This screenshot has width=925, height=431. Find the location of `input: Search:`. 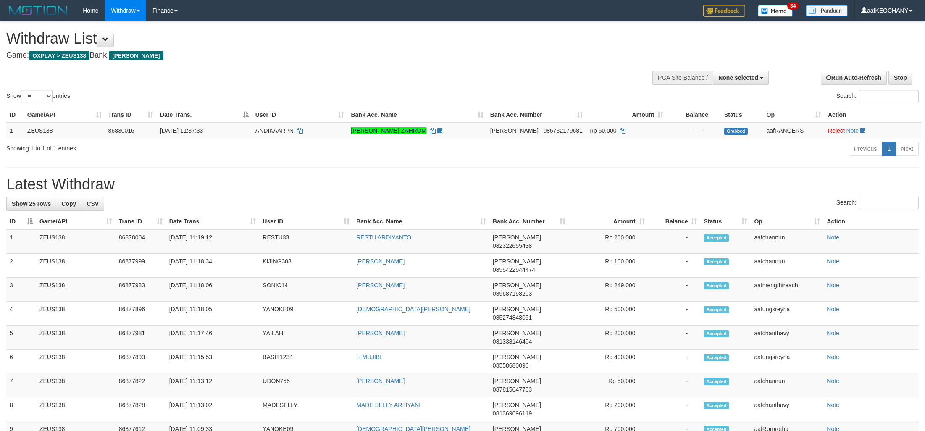

input: Search: is located at coordinates (889, 203).